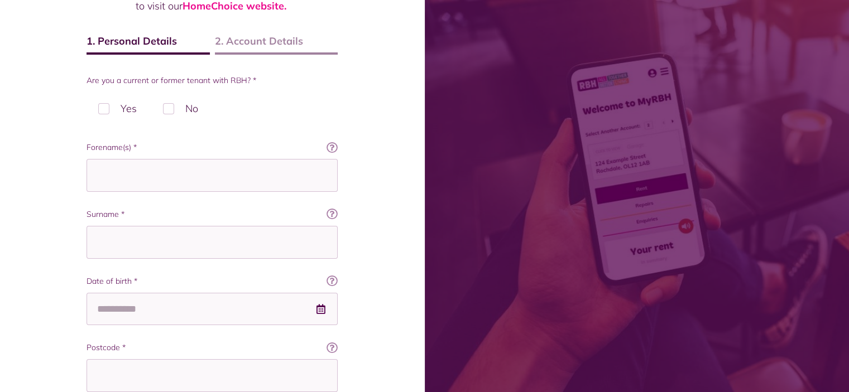 Image resolution: width=849 pixels, height=392 pixels. I want to click on label: Date of birth *, so click(212, 281).